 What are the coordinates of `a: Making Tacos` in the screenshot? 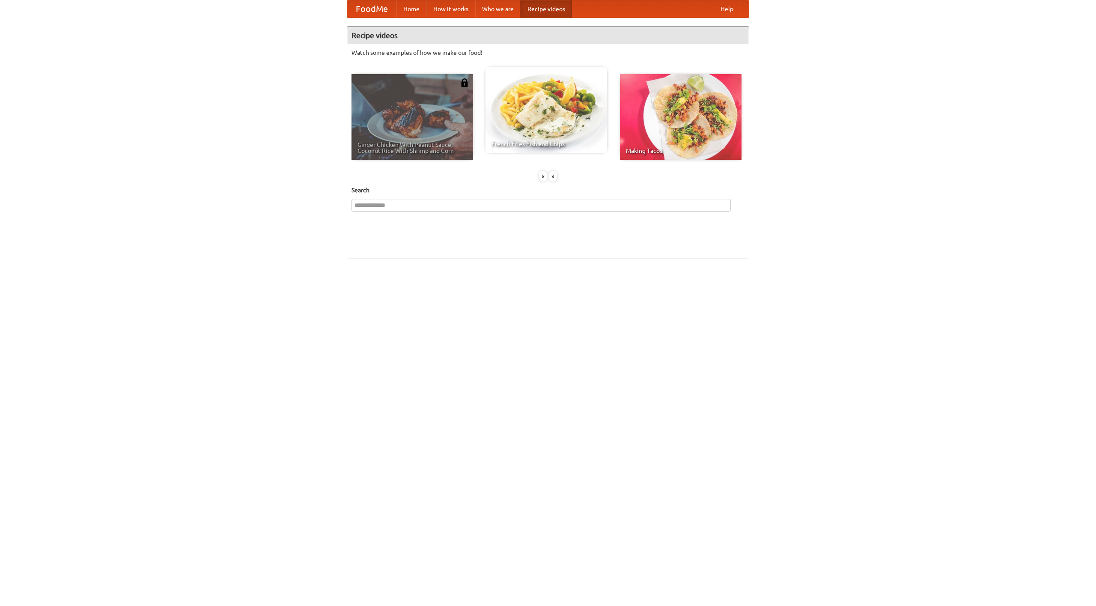 It's located at (681, 117).